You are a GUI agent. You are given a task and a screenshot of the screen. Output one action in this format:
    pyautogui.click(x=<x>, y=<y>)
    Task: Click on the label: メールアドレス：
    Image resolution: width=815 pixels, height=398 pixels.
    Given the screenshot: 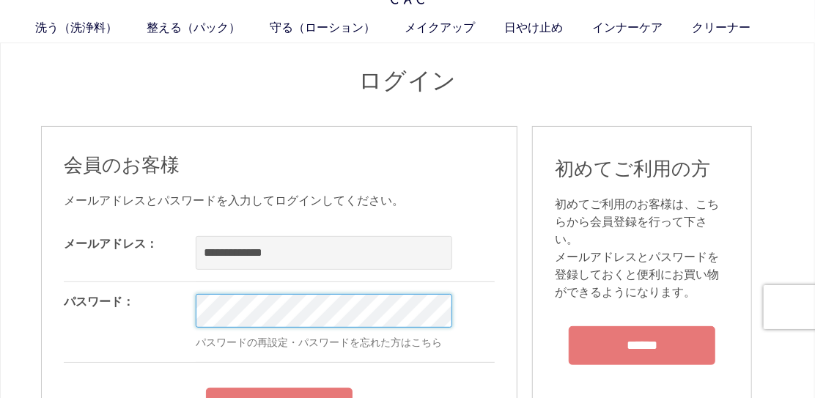 What is the action you would take?
    pyautogui.click(x=111, y=243)
    